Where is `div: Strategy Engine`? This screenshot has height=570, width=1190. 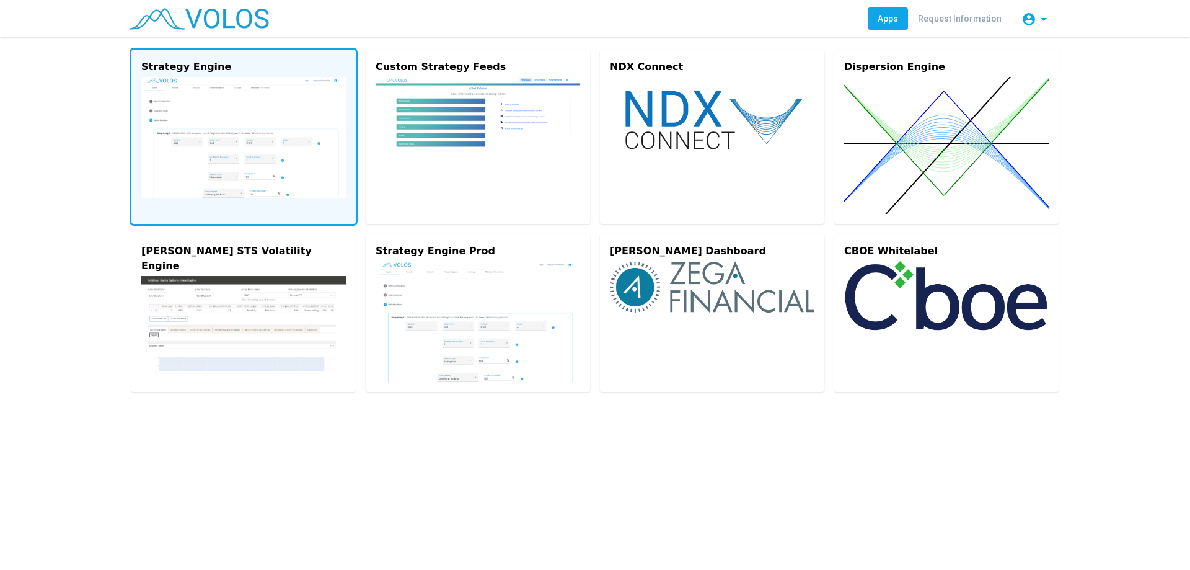 div: Strategy Engine is located at coordinates (244, 67).